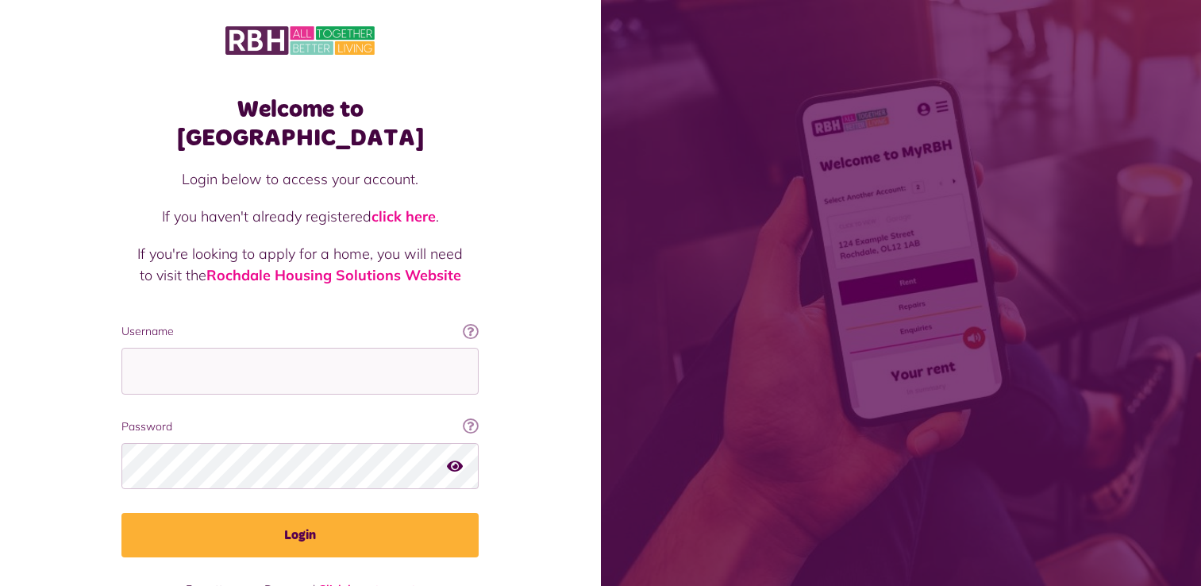 The height and width of the screenshot is (586, 1201). Describe the element at coordinates (300, 179) in the screenshot. I see `p: Login below to access your account.` at that location.